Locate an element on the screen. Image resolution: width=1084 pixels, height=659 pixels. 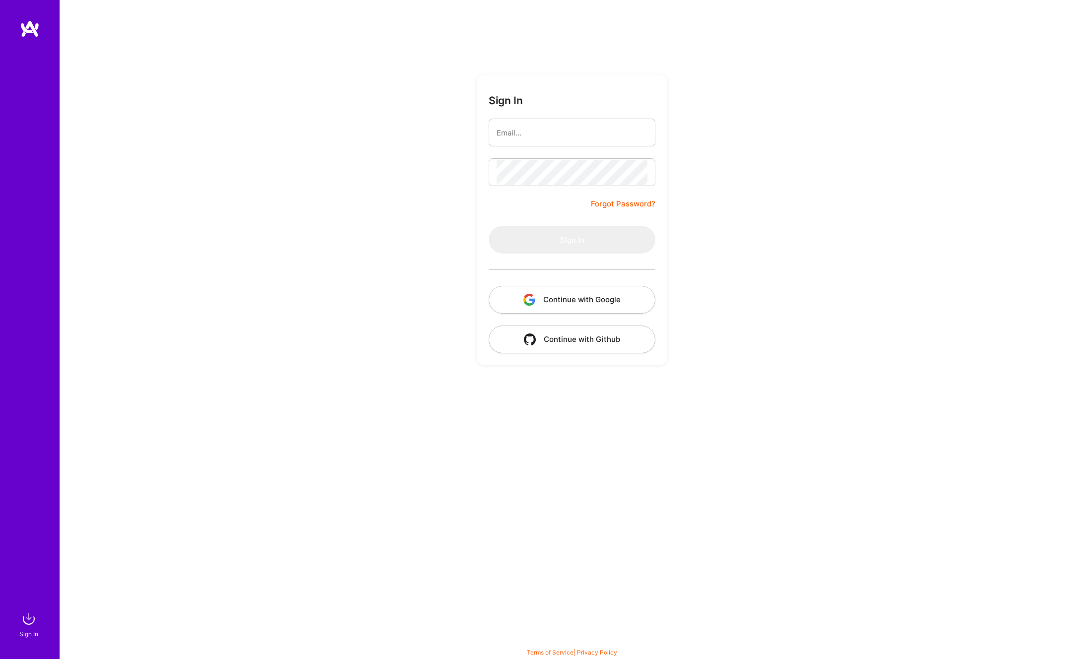
img: logo is located at coordinates (30, 29).